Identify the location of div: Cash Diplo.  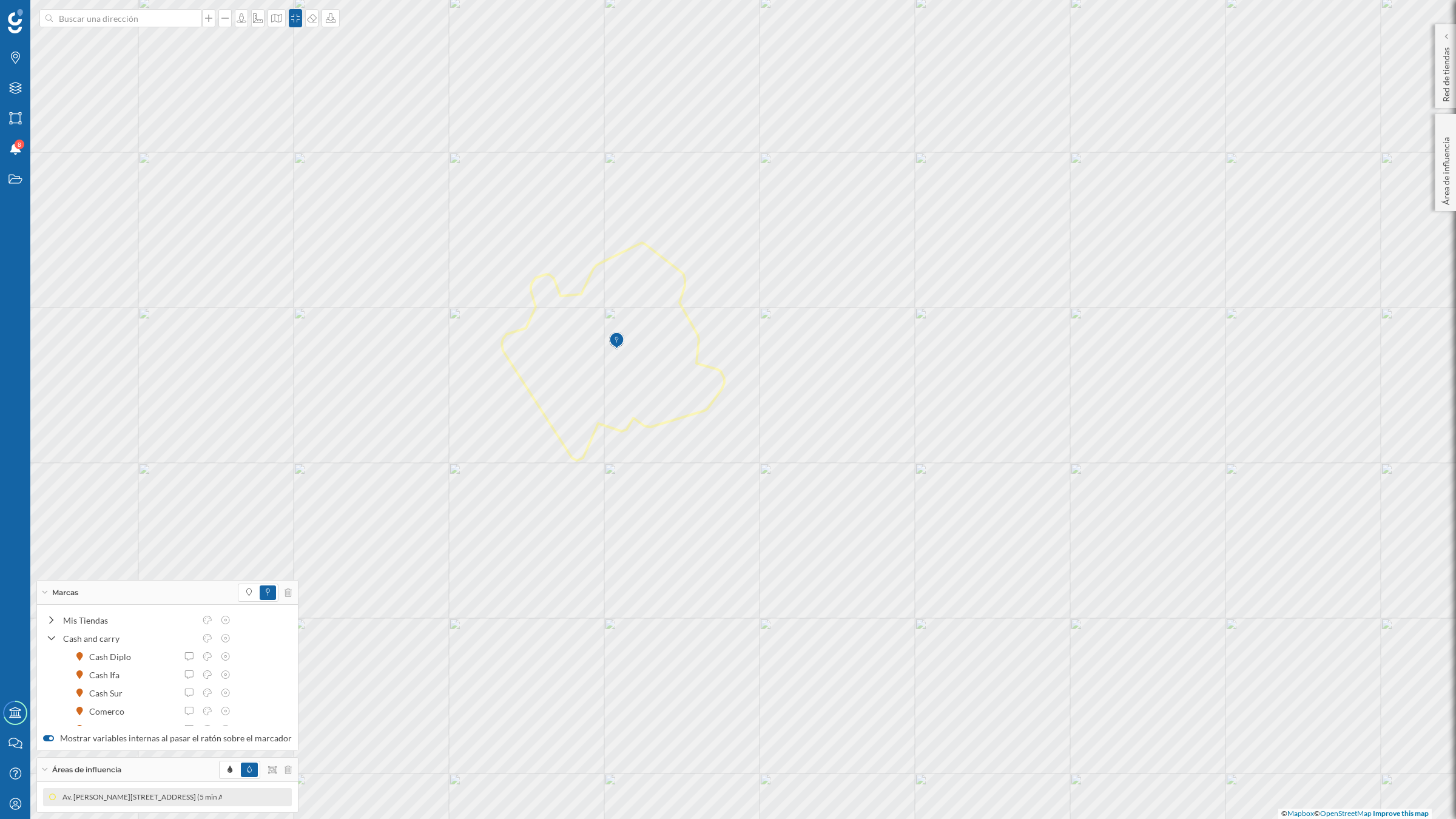
(113, 656).